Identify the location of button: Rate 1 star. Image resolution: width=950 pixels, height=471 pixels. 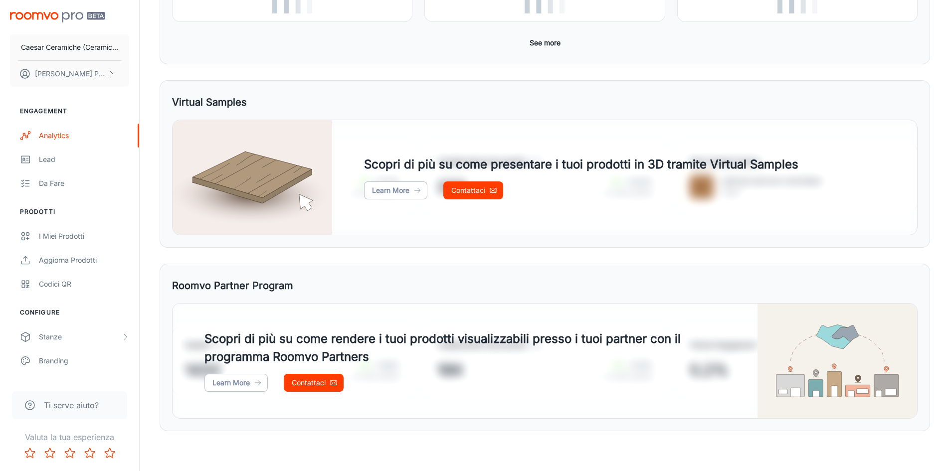
(30, 453).